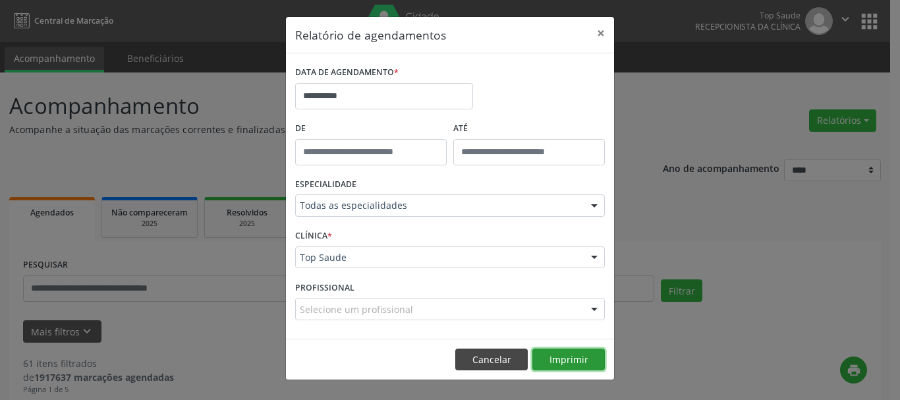 The image size is (900, 400). I want to click on label: De, so click(371, 129).